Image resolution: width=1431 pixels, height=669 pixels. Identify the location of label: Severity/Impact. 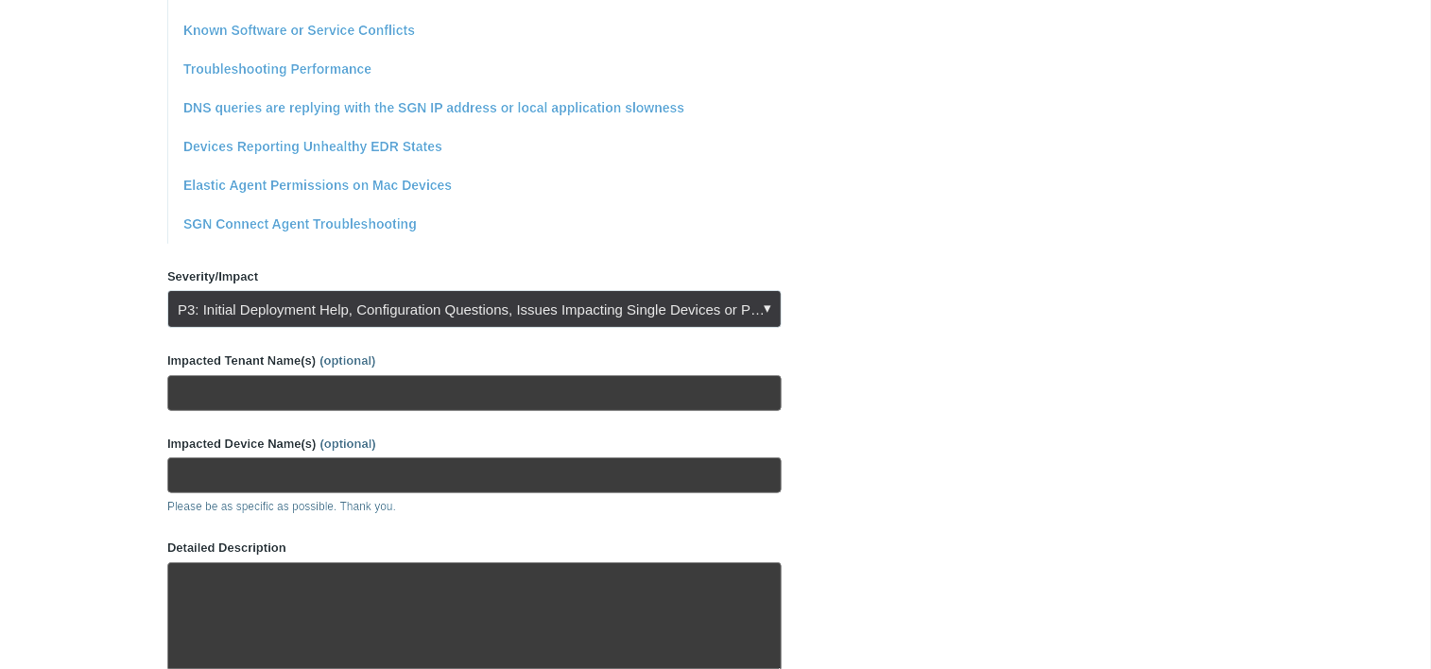
(475, 277).